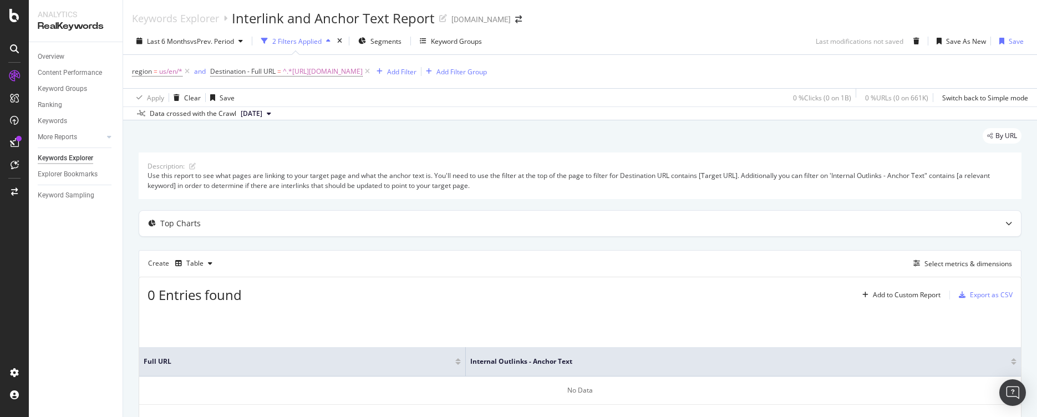  Describe the element at coordinates (180, 223) in the screenshot. I see `div: Top Charts` at that location.